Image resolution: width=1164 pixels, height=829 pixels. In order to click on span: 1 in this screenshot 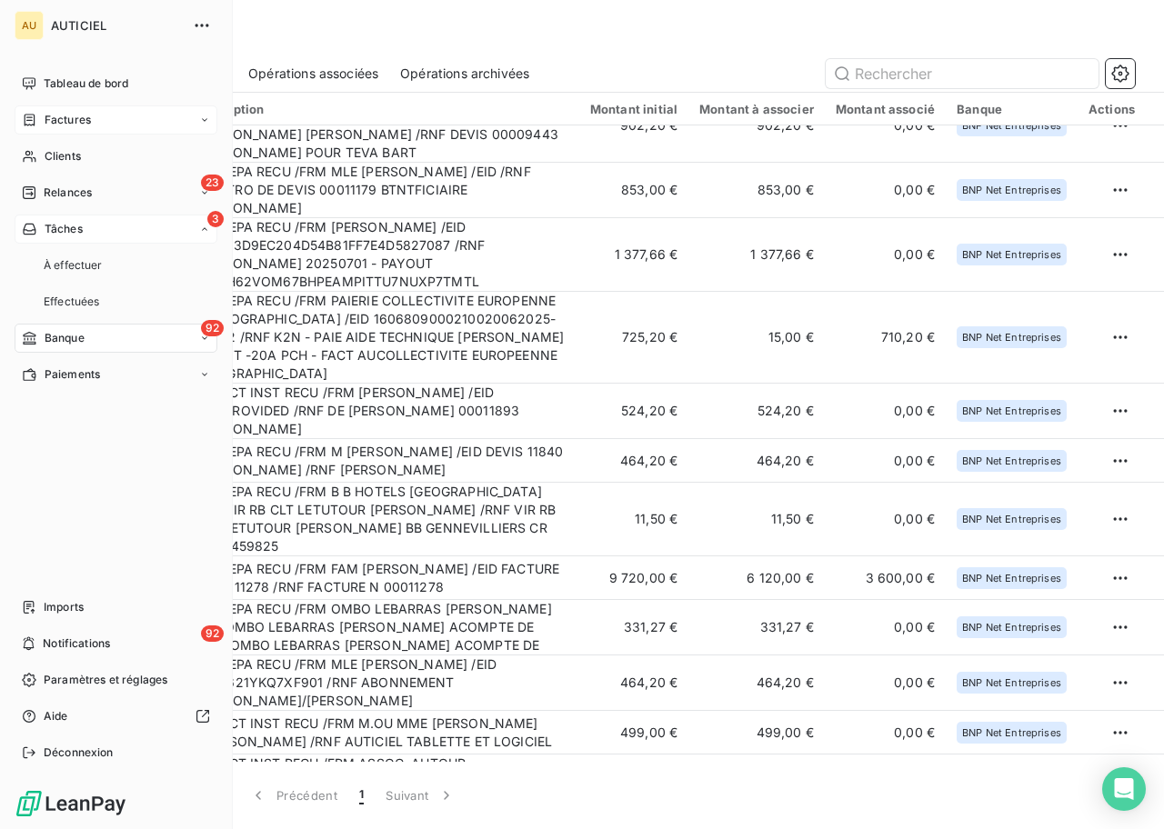, I will do `click(361, 795)`.